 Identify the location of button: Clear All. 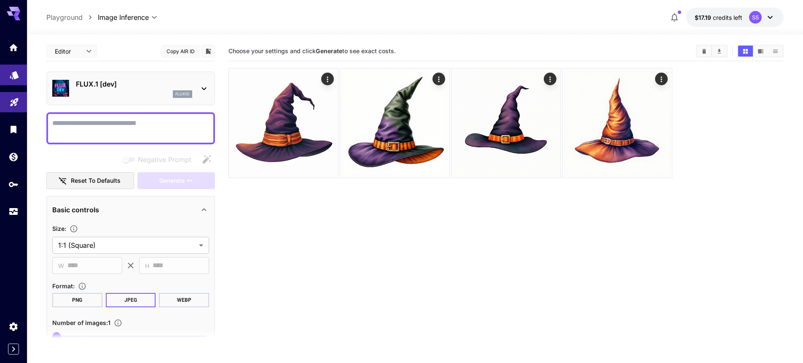
(704, 51).